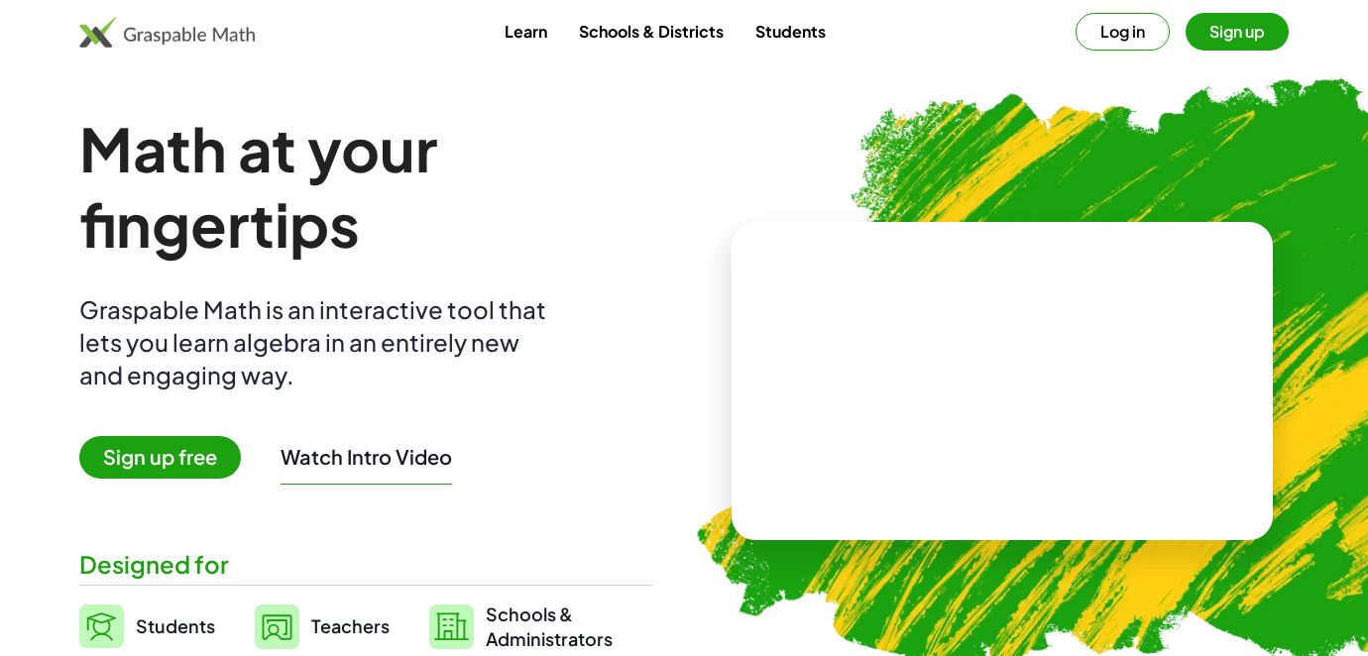 Image resolution: width=1368 pixels, height=656 pixels. I want to click on span: Schools & Administrators, so click(549, 627).